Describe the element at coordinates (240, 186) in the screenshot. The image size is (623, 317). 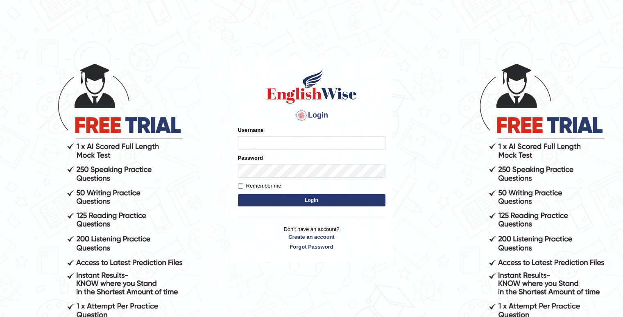
I see `input: Remember me` at that location.